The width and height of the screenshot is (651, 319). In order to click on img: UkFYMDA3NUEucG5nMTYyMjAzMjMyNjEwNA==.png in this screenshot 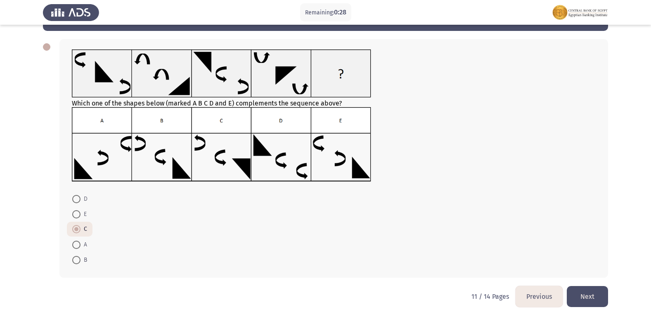, I will do `click(221, 73)`.